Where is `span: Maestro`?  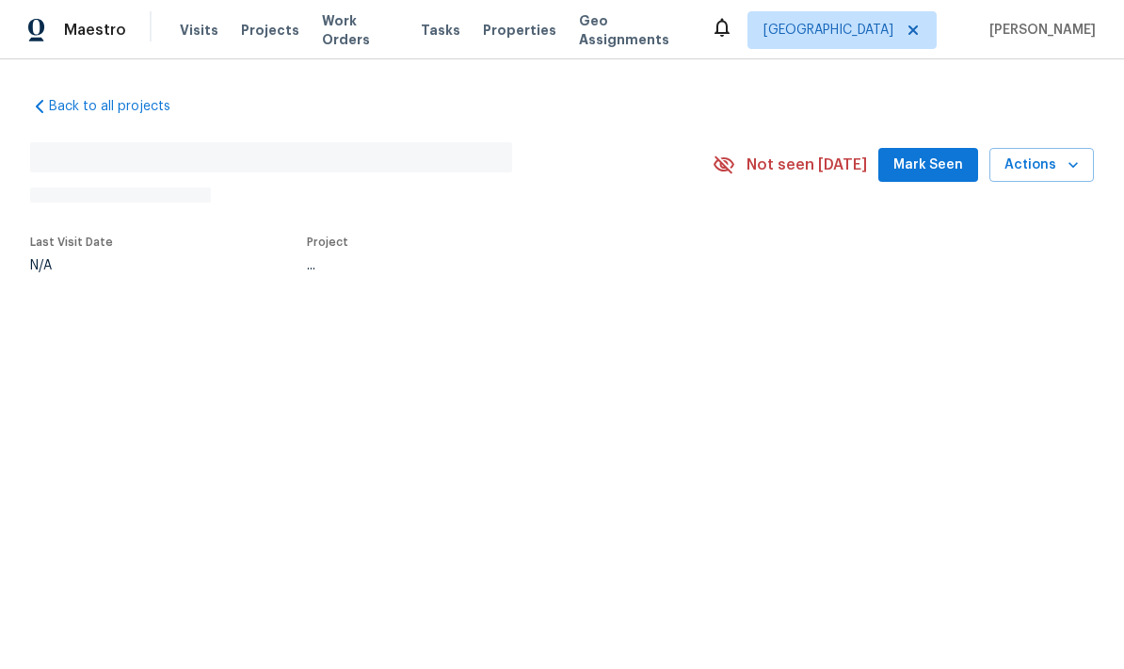
span: Maestro is located at coordinates (95, 30).